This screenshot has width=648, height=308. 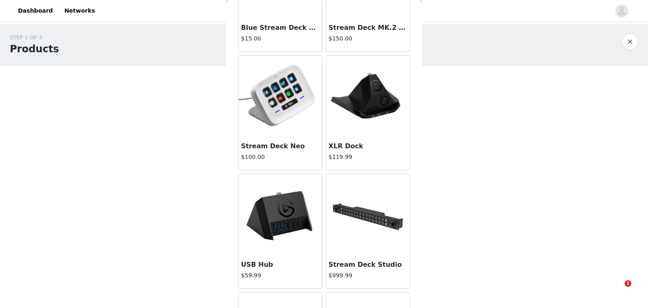 I want to click on h4: $999.99, so click(x=368, y=275).